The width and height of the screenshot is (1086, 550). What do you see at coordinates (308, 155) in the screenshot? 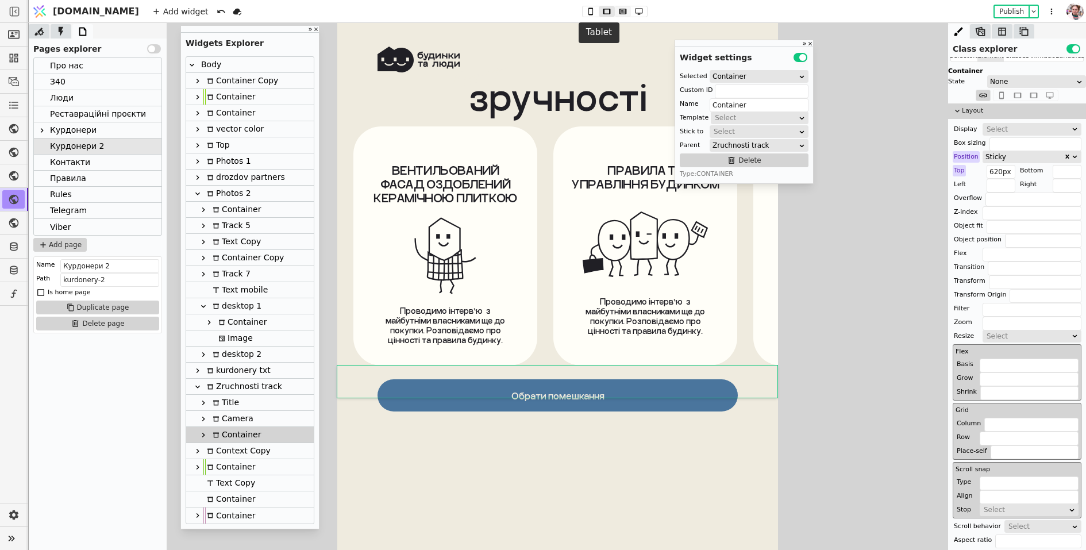
I see `div: ПРАВИЛА ТА УПРАВЛІННЯ БУДИНКОМ` at bounding box center [308, 155].